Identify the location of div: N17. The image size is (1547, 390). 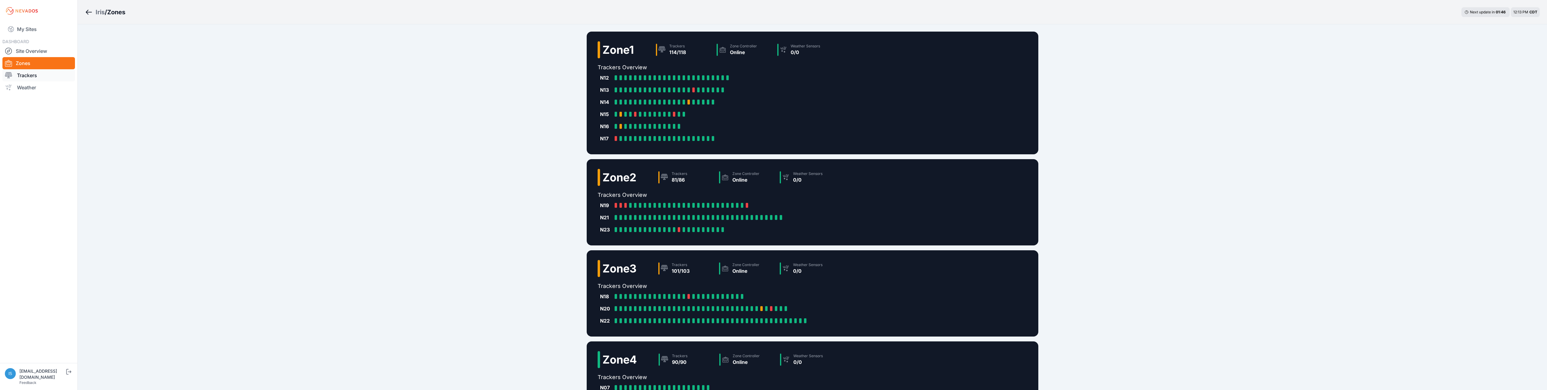
(606, 138).